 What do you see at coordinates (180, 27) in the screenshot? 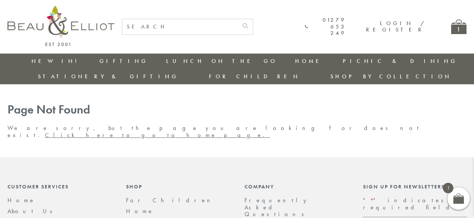
I see `input: SEARCH` at bounding box center [180, 27].